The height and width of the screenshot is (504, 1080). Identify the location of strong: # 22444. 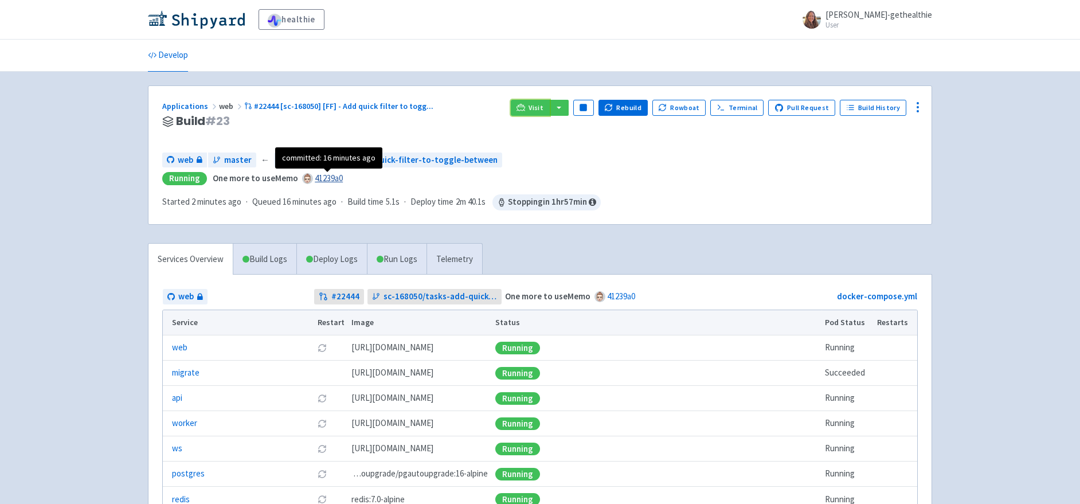
(345, 296).